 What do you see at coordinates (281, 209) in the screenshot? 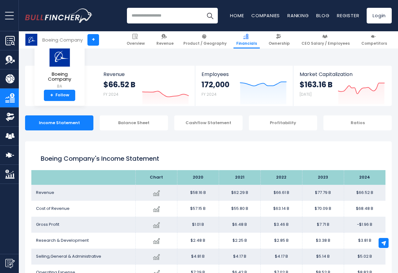
I see `td: $63.14 B` at bounding box center [281, 209].